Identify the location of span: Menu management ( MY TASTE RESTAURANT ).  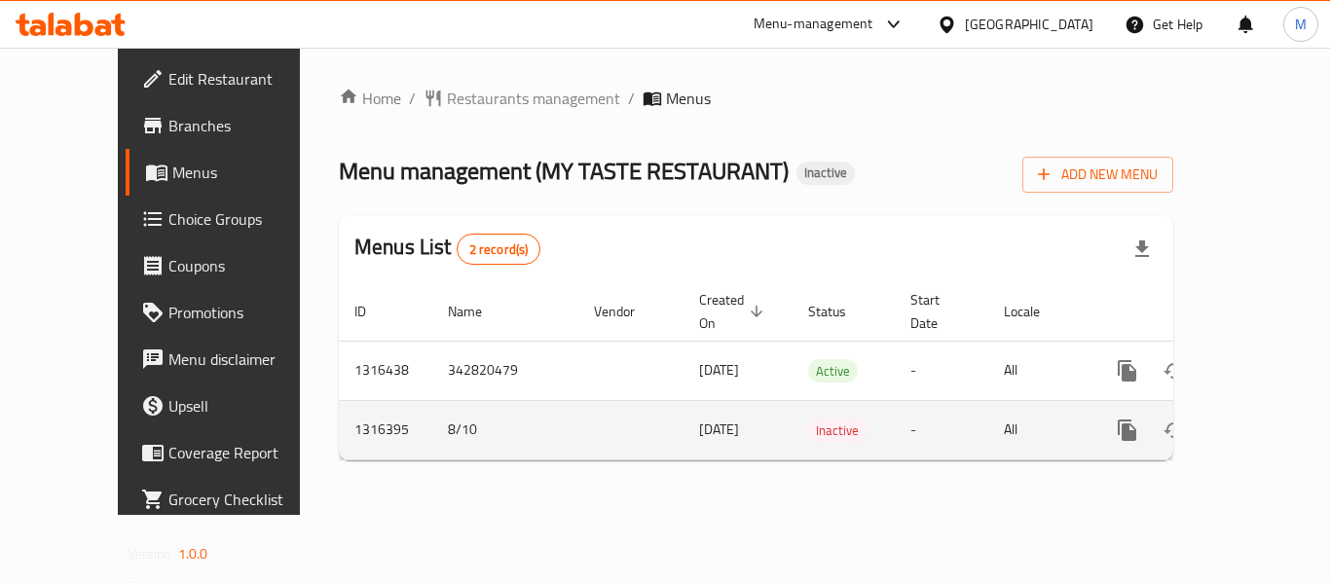
(564, 170).